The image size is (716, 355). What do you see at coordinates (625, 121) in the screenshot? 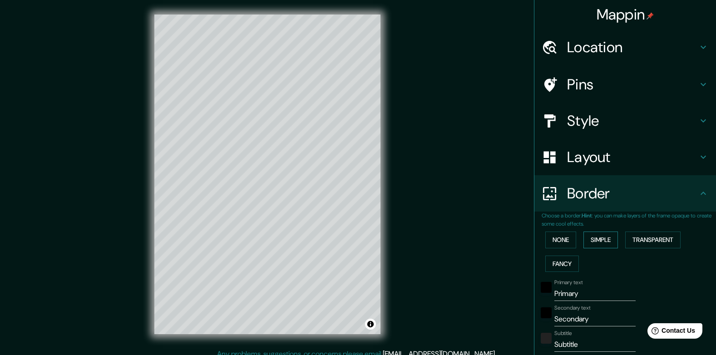
I see `div: Style` at bounding box center [625, 121].